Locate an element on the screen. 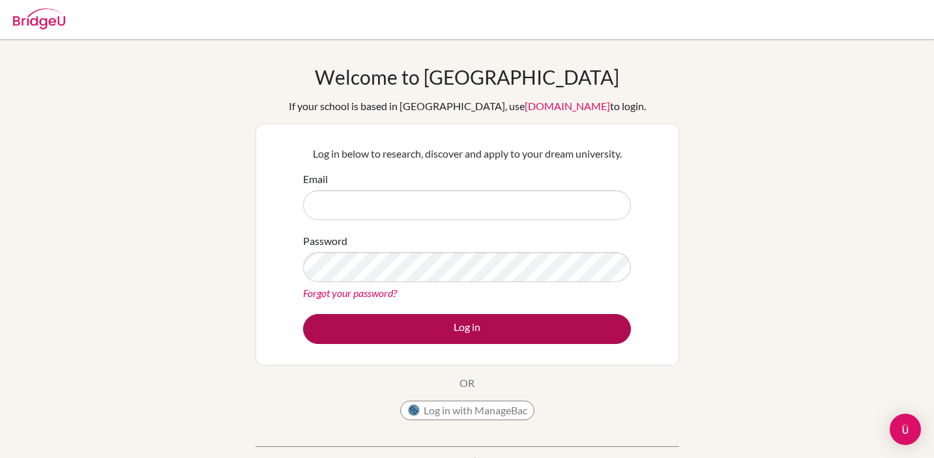  p: Log in below to research, discover and apply to your dream university. is located at coordinates (467, 154).